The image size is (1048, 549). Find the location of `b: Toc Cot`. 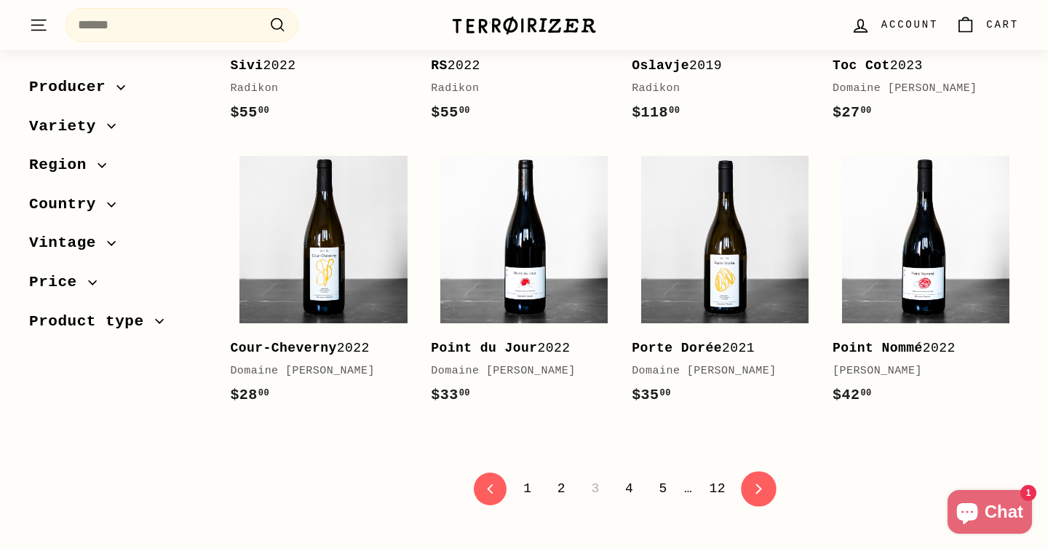

b: Toc Cot is located at coordinates (861, 66).